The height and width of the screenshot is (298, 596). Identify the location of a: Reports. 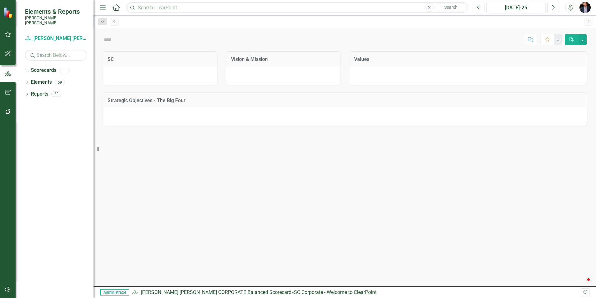
(40, 94).